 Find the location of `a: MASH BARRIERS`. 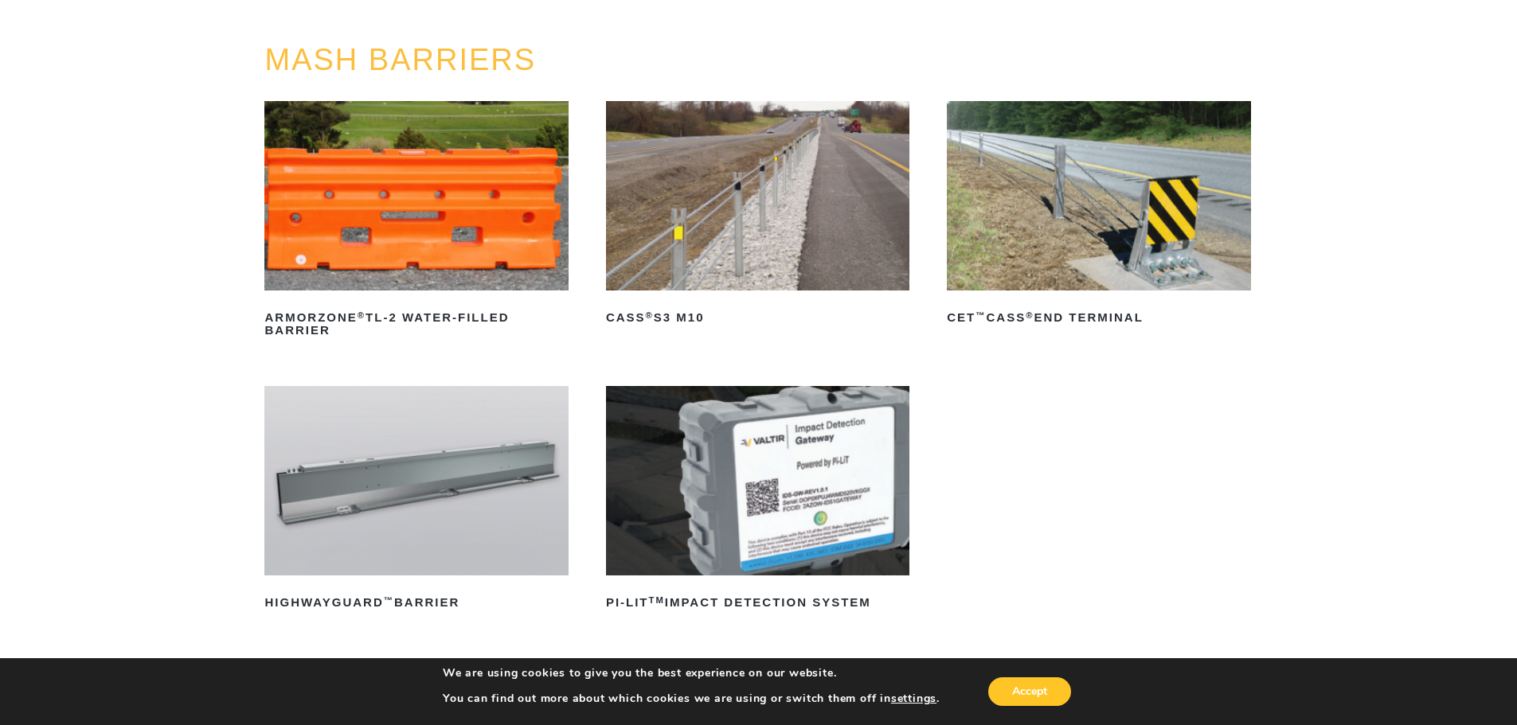

a: MASH BARRIERS is located at coordinates (400, 60).